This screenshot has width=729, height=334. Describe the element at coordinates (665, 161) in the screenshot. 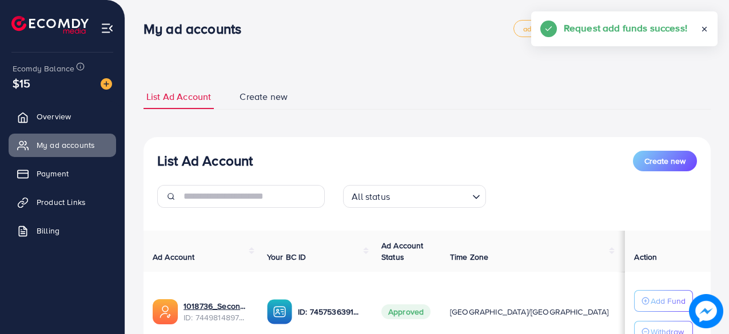

I see `button: Create new` at that location.